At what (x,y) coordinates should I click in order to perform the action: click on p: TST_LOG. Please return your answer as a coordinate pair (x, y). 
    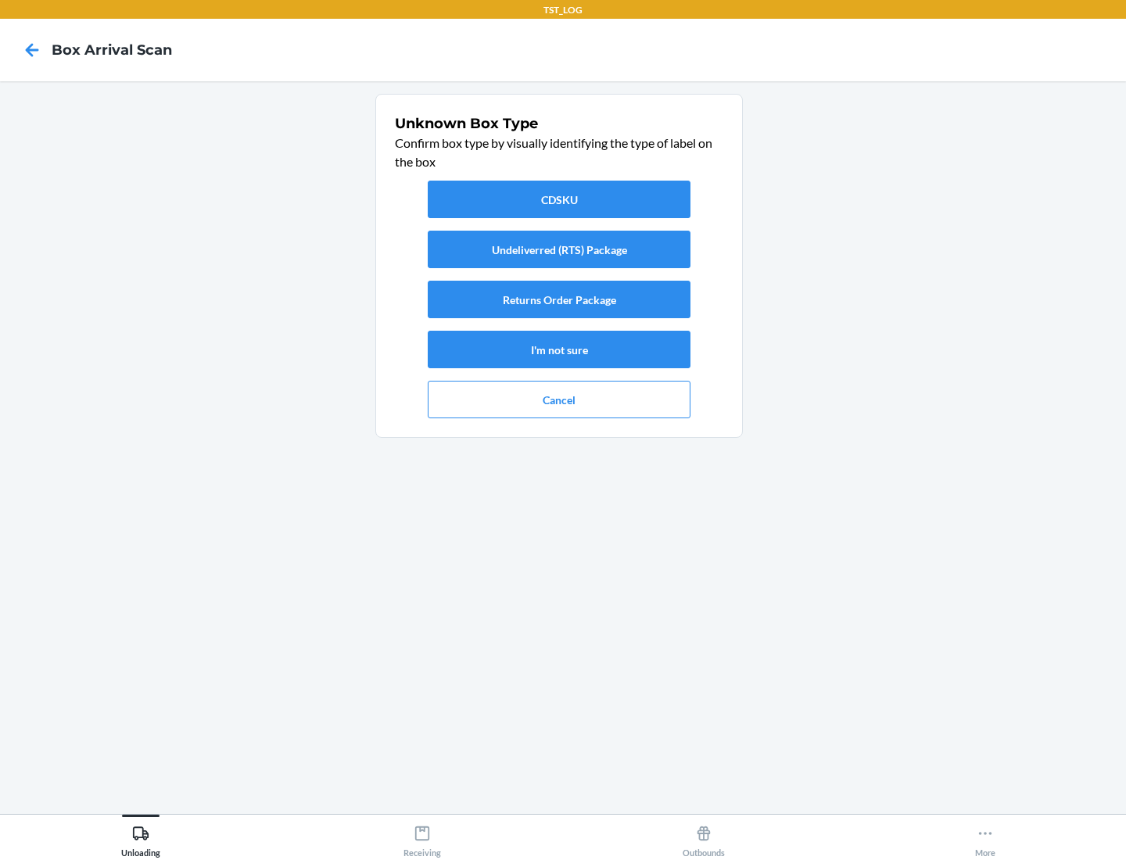
    Looking at the image, I should click on (563, 10).